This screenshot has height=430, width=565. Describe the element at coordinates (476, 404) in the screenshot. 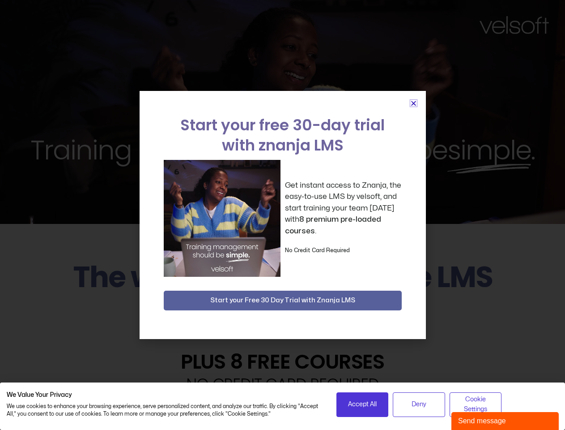

I see `span: Cookie Settings` at that location.